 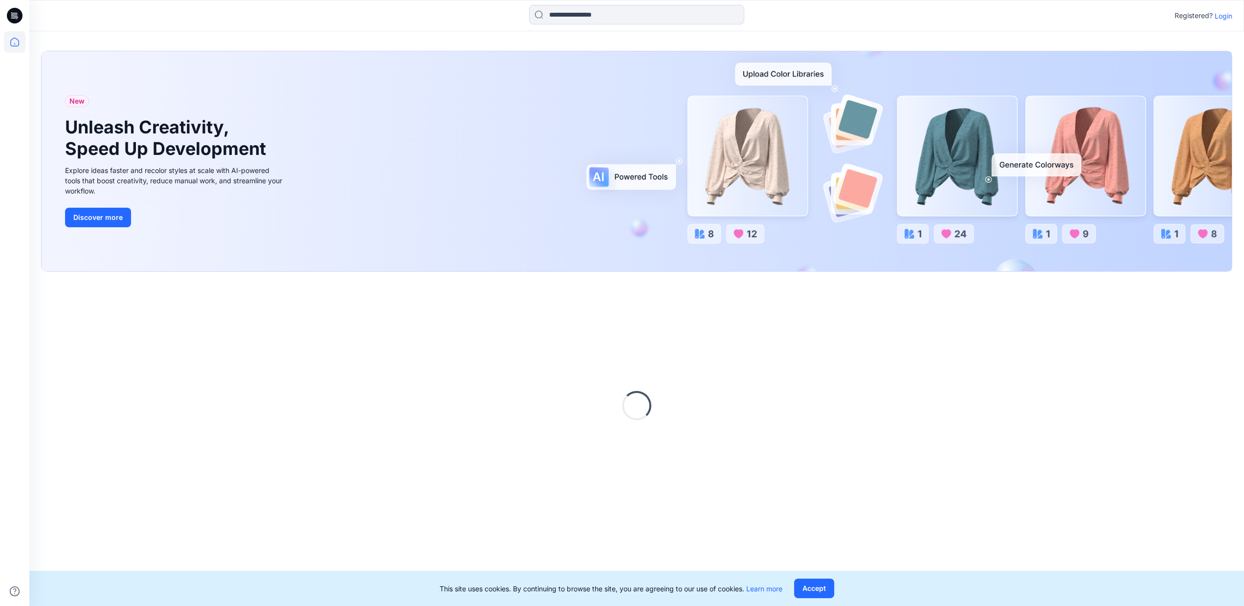 I want to click on p: Login, so click(x=1224, y=16).